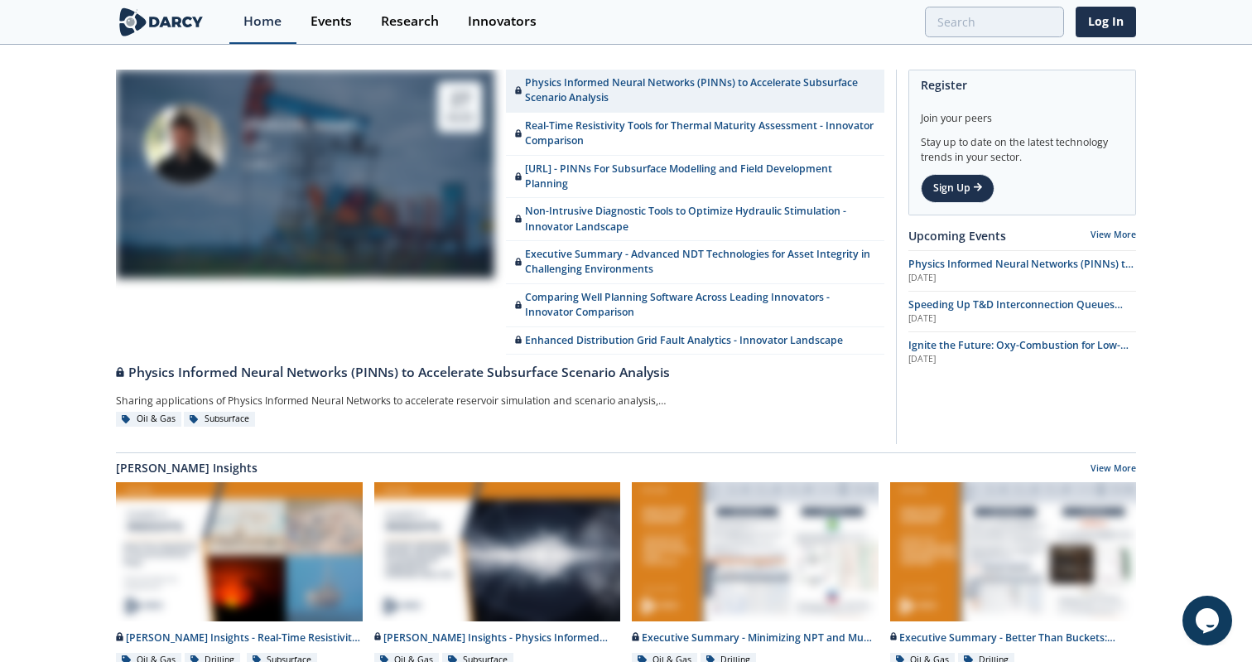 The height and width of the screenshot is (662, 1252). I want to click on span: Physics Informed Neural Networks (PINNs) to Accelerate Subsurface Scenario Analysis, so click(1021, 271).